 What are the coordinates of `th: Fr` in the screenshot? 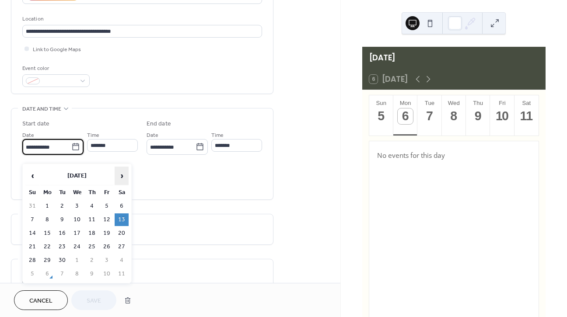 It's located at (107, 193).